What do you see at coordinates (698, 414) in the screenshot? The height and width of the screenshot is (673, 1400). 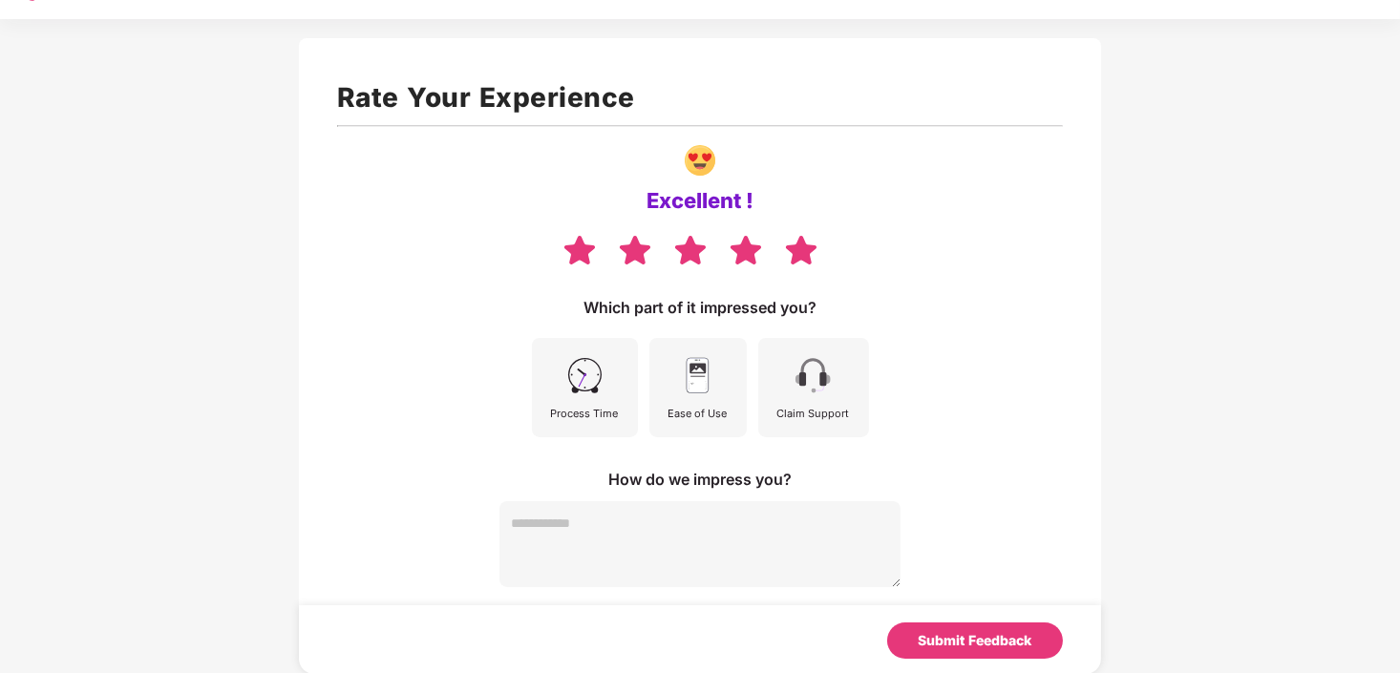 I see `div: Ease of Use` at bounding box center [698, 414].